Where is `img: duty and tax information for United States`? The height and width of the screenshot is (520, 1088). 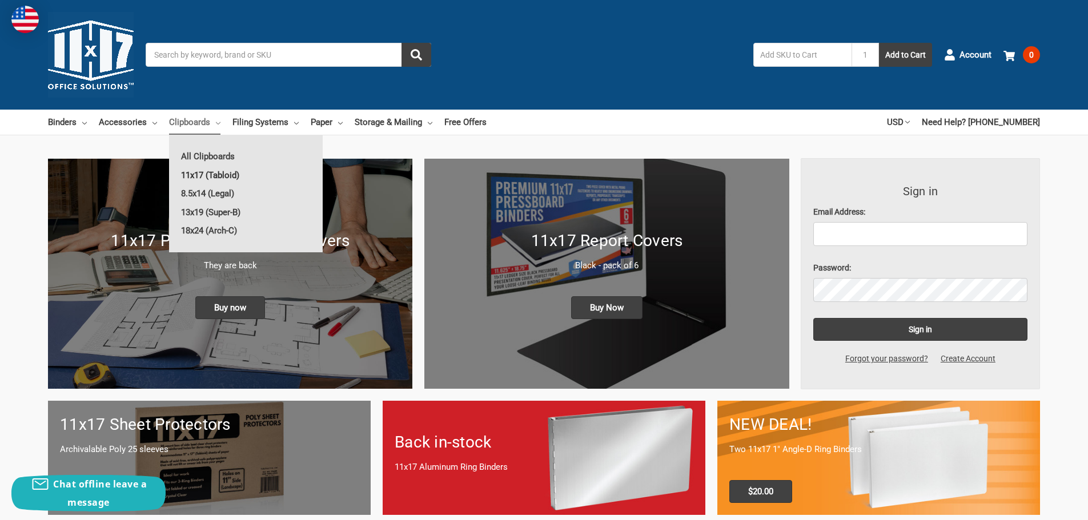
img: duty and tax information for United States is located at coordinates (25, 19).